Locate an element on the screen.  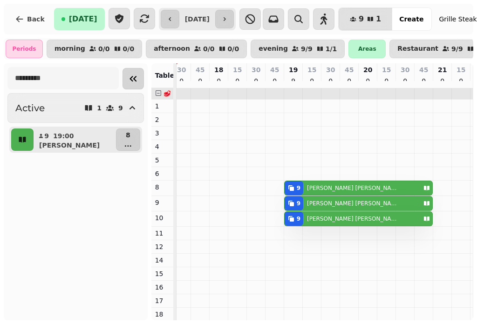
button: Active19 is located at coordinates (76, 108).